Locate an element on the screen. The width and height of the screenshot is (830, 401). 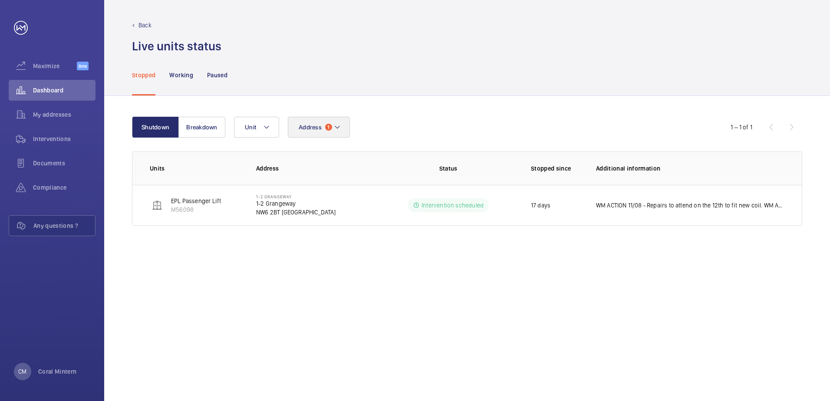
p: Intervention scheduled is located at coordinates (452, 205).